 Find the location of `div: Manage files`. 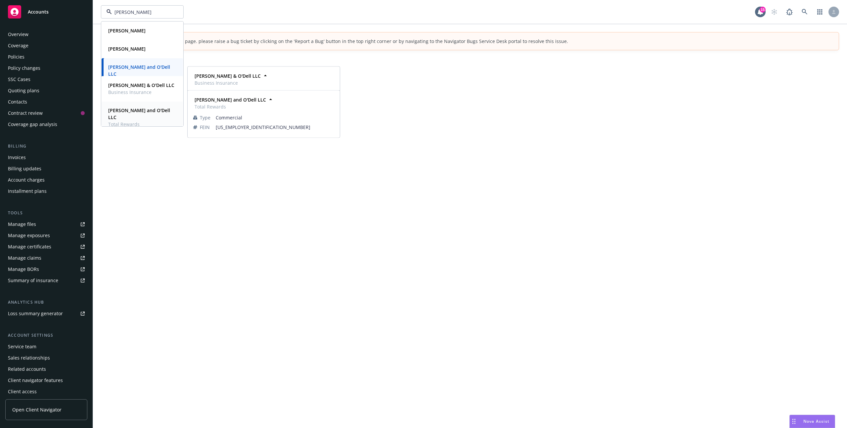

div: Manage files is located at coordinates (22, 224).